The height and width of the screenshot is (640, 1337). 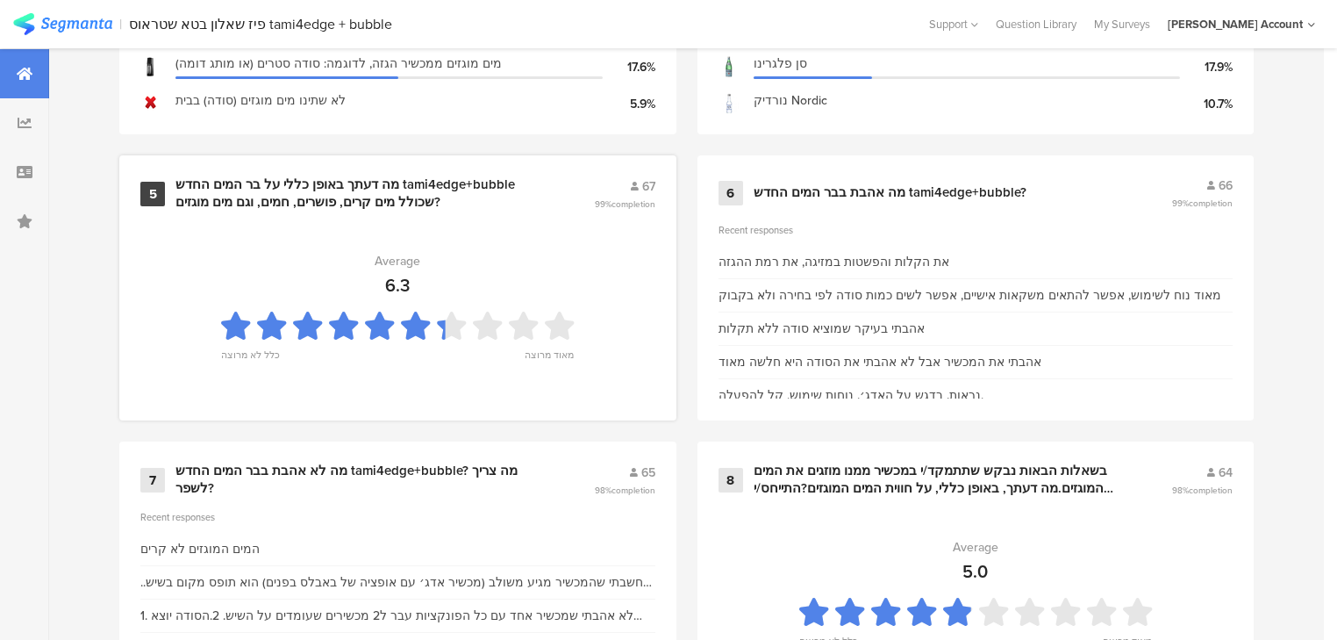 I want to click on div: מה דעתך באופן כללי על בר המים החדש tami4edge+bubble שכולל מים קרים, פושרים, חמים, וגם מים מוגזים?, so click(x=363, y=193).